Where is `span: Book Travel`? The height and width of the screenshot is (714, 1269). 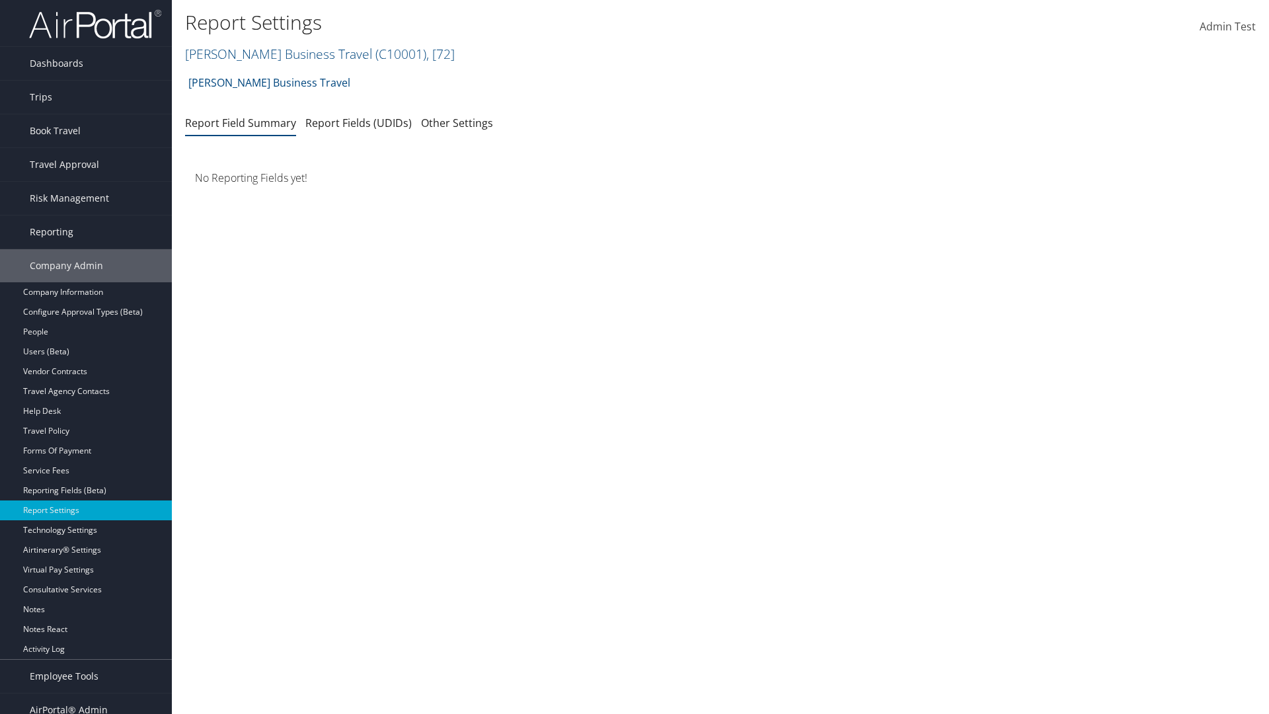
span: Book Travel is located at coordinates (55, 131).